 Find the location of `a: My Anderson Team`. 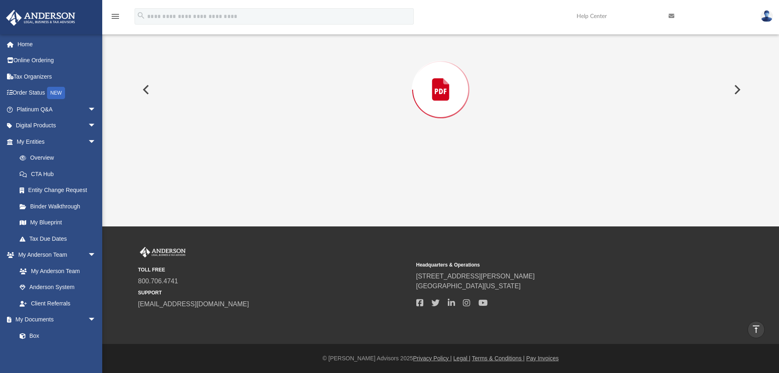

a: My Anderson Team is located at coordinates (56, 271).